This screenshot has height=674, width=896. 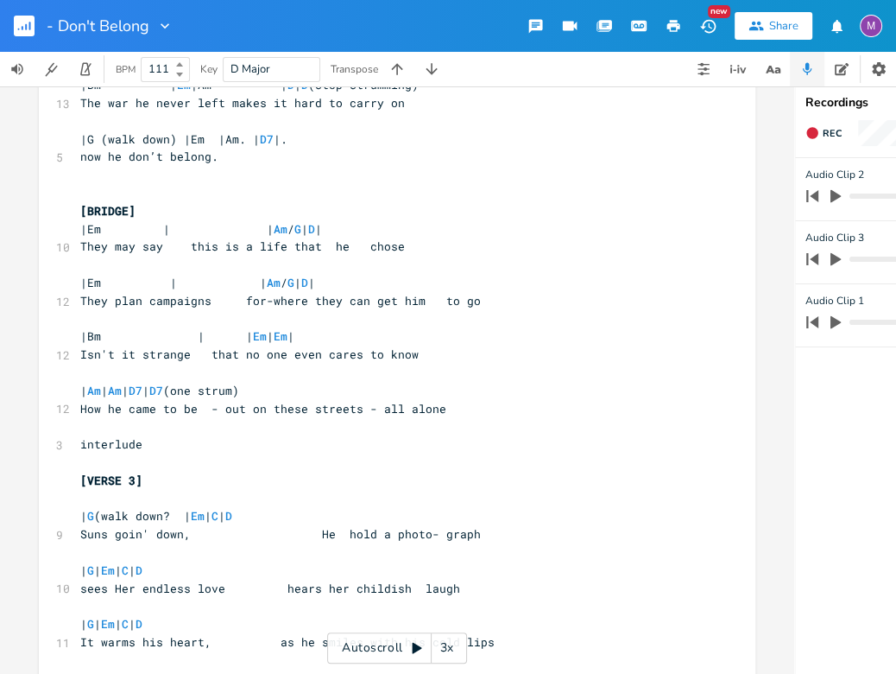 What do you see at coordinates (784, 26) in the screenshot?
I see `div: Share` at bounding box center [784, 26].